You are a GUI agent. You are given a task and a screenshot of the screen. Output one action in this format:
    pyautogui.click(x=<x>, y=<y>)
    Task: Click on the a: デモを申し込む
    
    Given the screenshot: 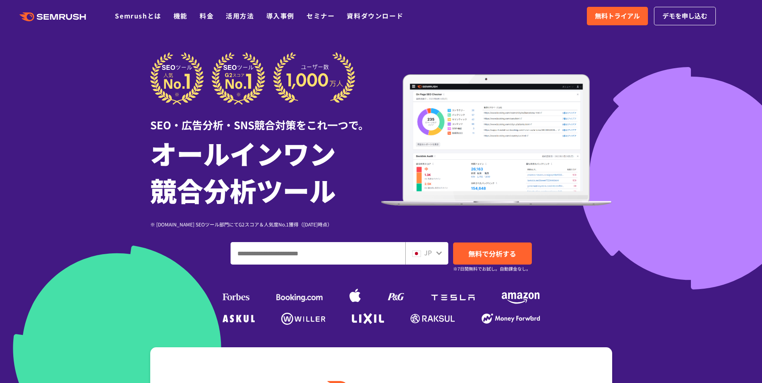 What is the action you would take?
    pyautogui.click(x=685, y=16)
    